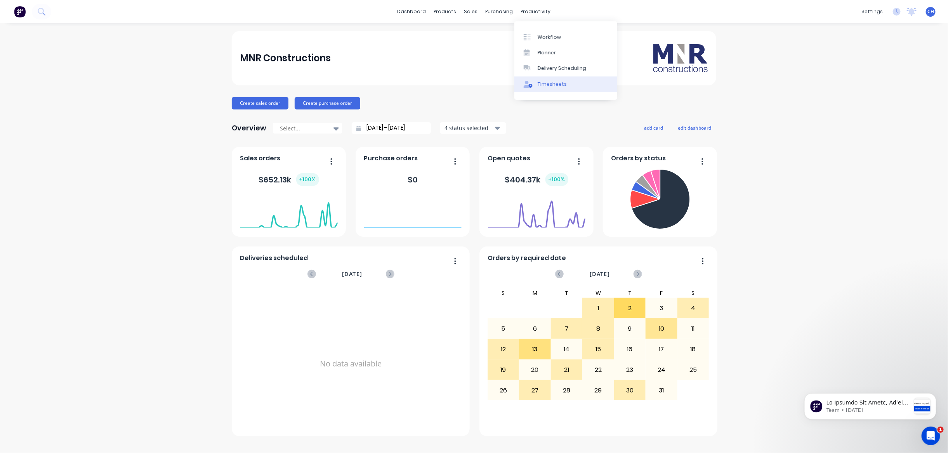  I want to click on div: 14, so click(567, 349).